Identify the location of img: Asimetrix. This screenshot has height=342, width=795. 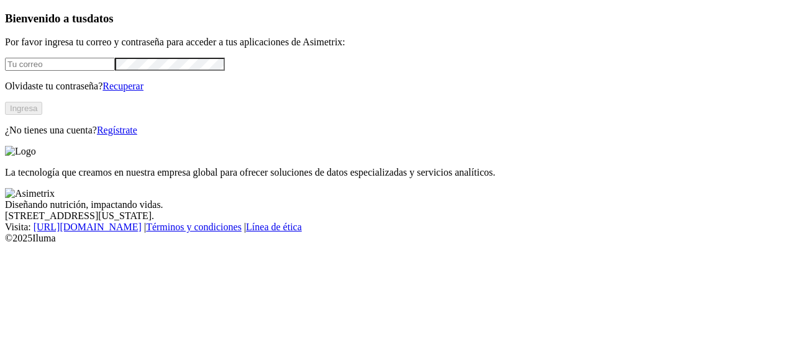
(30, 194).